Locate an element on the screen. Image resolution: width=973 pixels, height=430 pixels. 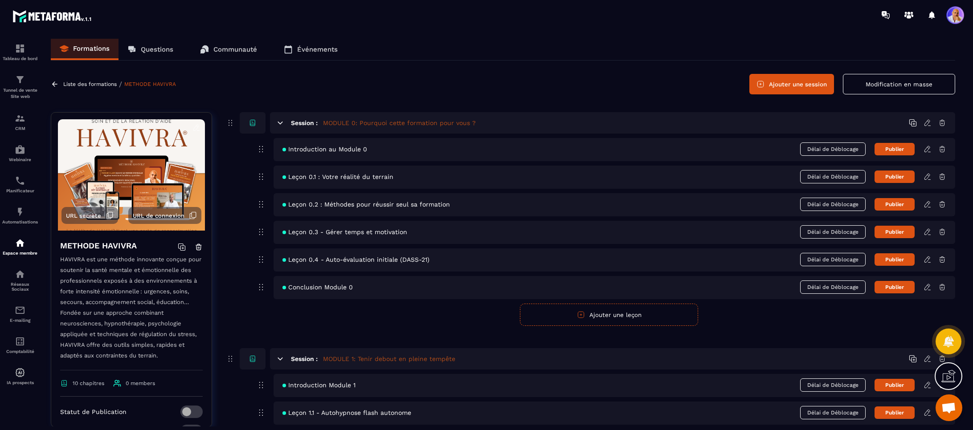
p: Comptabilité is located at coordinates (20, 351).